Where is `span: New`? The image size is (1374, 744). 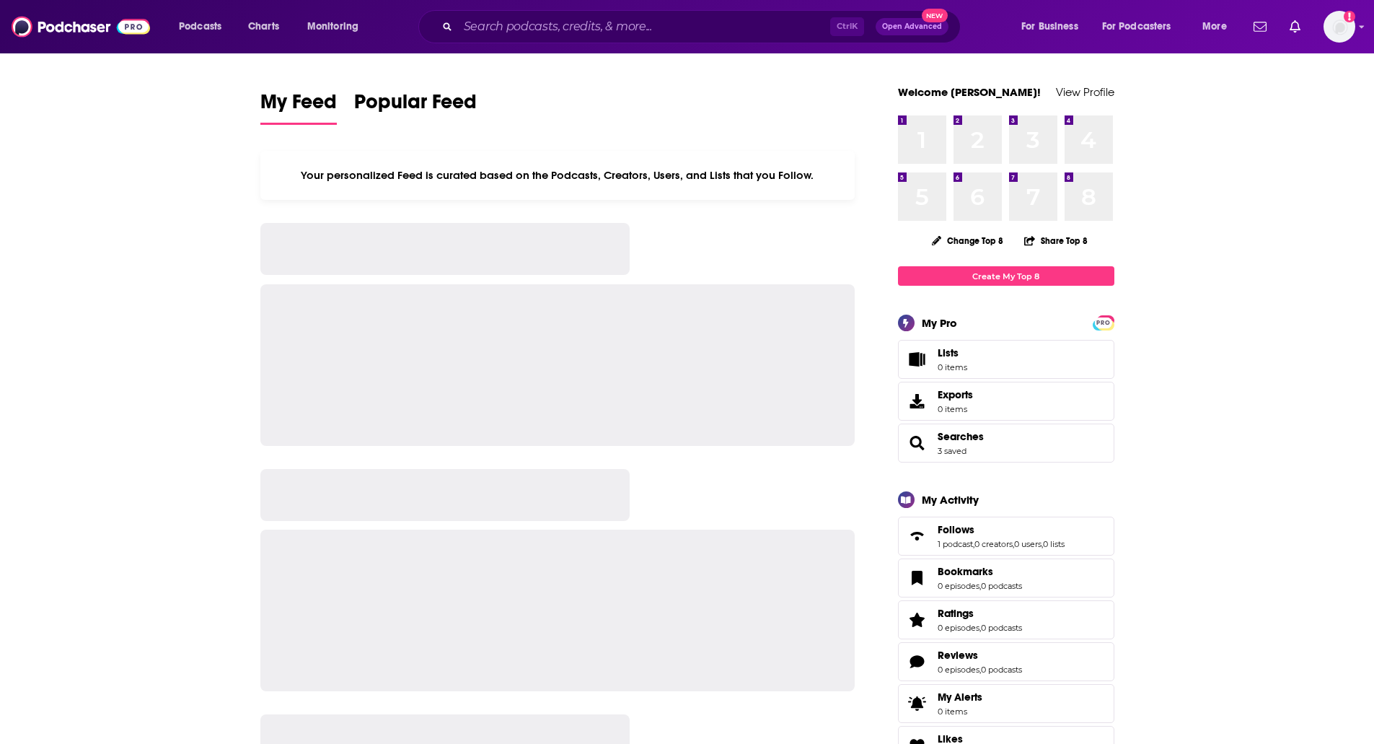 span: New is located at coordinates (935, 15).